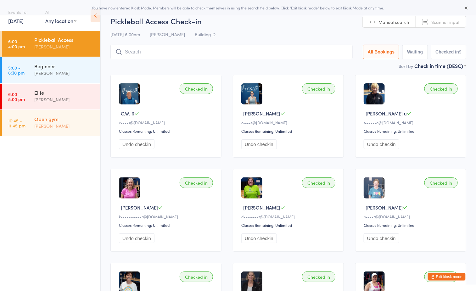 This screenshot has height=291, width=476. Describe the element at coordinates (449, 52) in the screenshot. I see `button: Checked in9` at that location.